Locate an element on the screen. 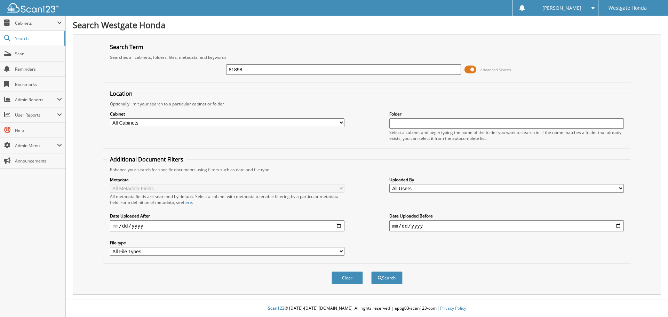  div: Searches all cabinets, folders, files, metadata, and keywords is located at coordinates (367, 57).